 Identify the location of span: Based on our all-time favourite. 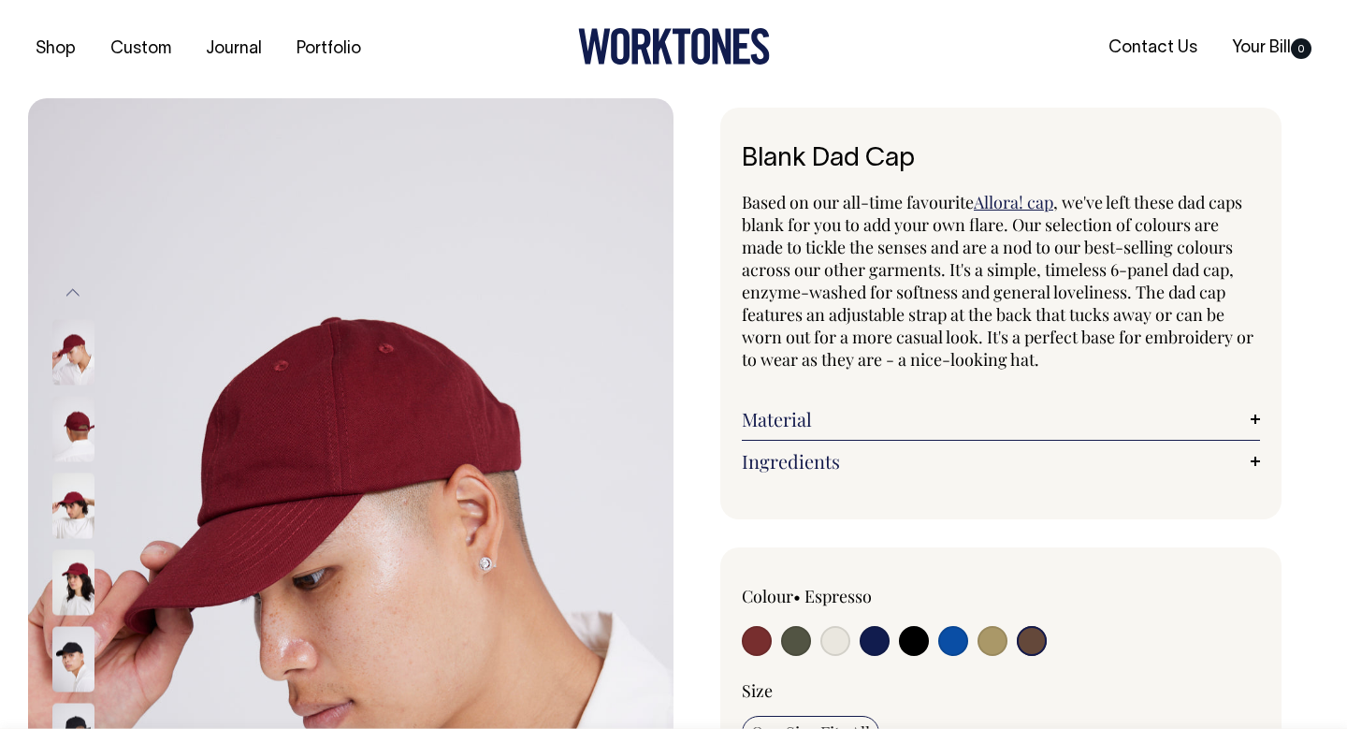
(858, 202).